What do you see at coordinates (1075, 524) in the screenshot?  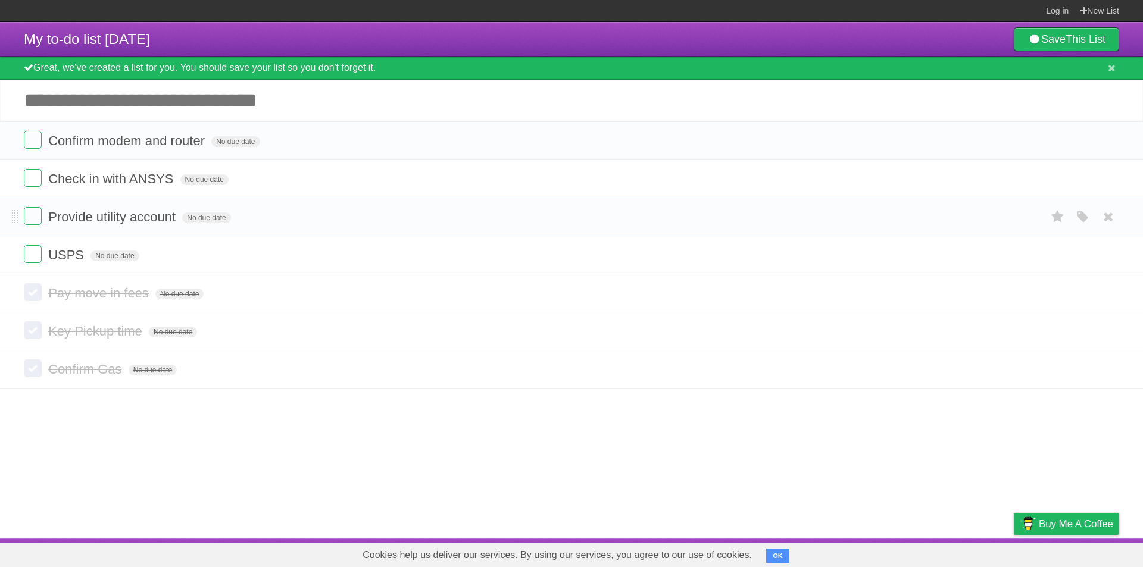 I see `span: Buy me a coffee` at bounding box center [1075, 524].